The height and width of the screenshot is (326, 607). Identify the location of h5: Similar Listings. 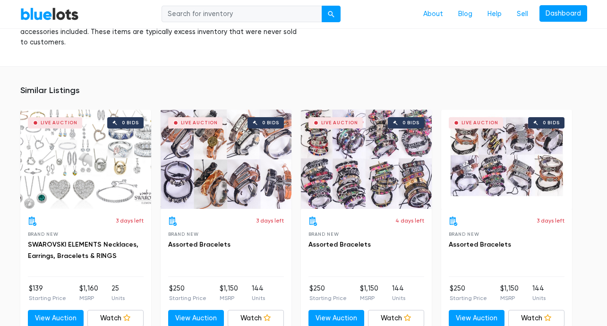
(304, 91).